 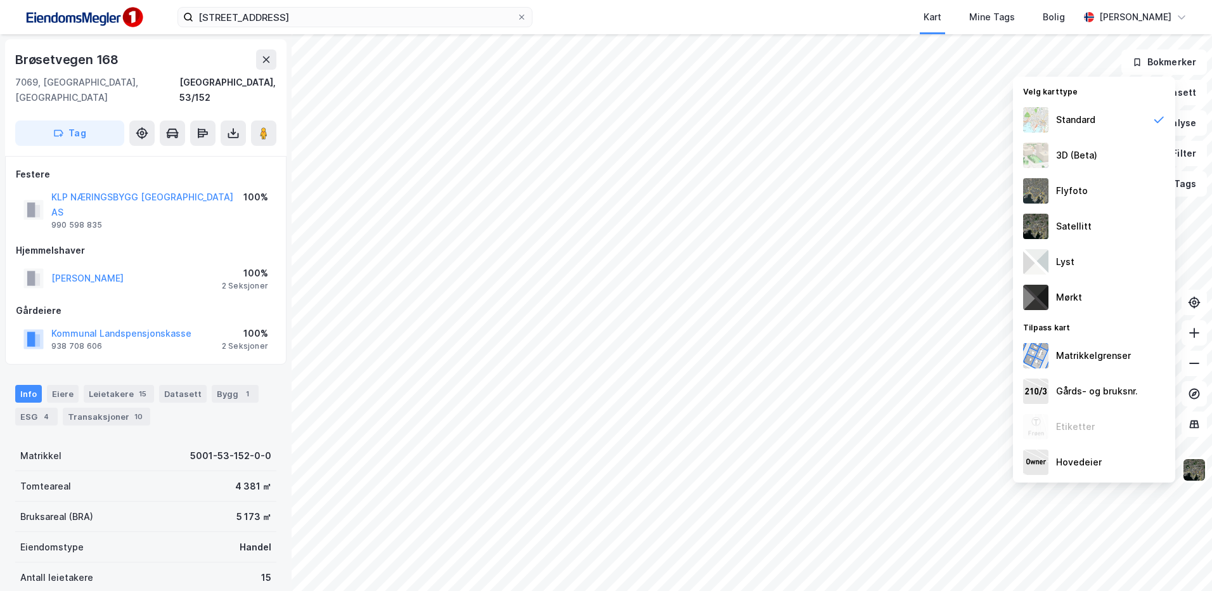 I want to click on button: Tags, so click(x=1178, y=184).